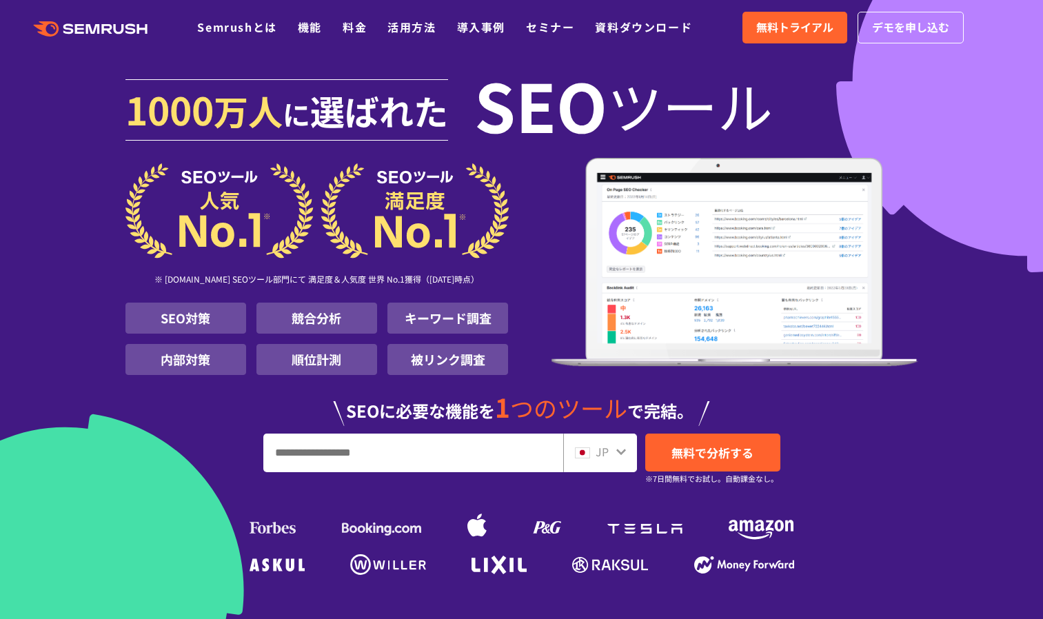 The image size is (1043, 619). What do you see at coordinates (481, 27) in the screenshot?
I see `a: 導入事例` at bounding box center [481, 27].